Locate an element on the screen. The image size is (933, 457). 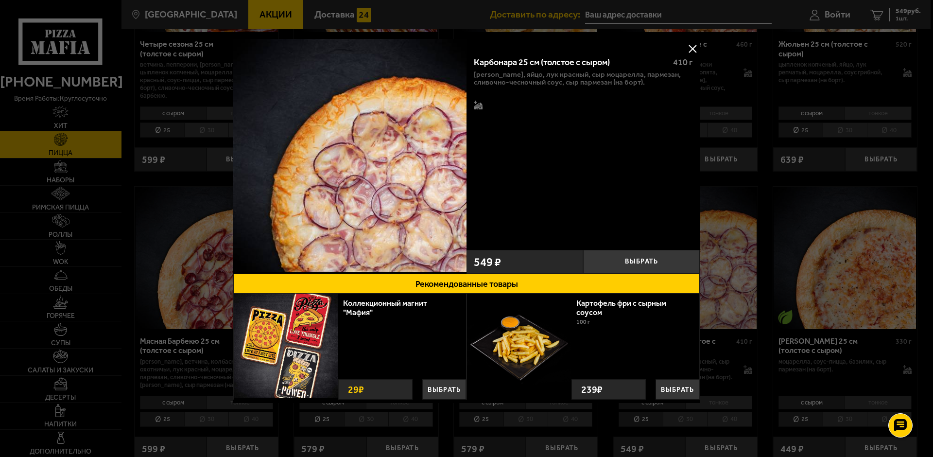
a: Картофель фри с сырным соусом is located at coordinates (621, 308).